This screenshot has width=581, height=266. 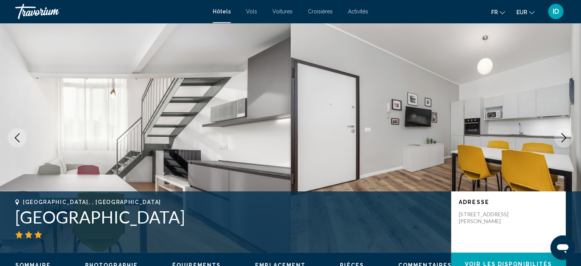 I want to click on button: Previous image, so click(x=17, y=138).